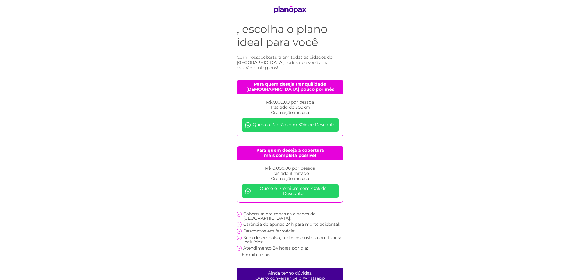 The height and width of the screenshot is (280, 580). Describe the element at coordinates (292, 224) in the screenshot. I see `p: Carência de apenas 24h para morte acidental;` at that location.